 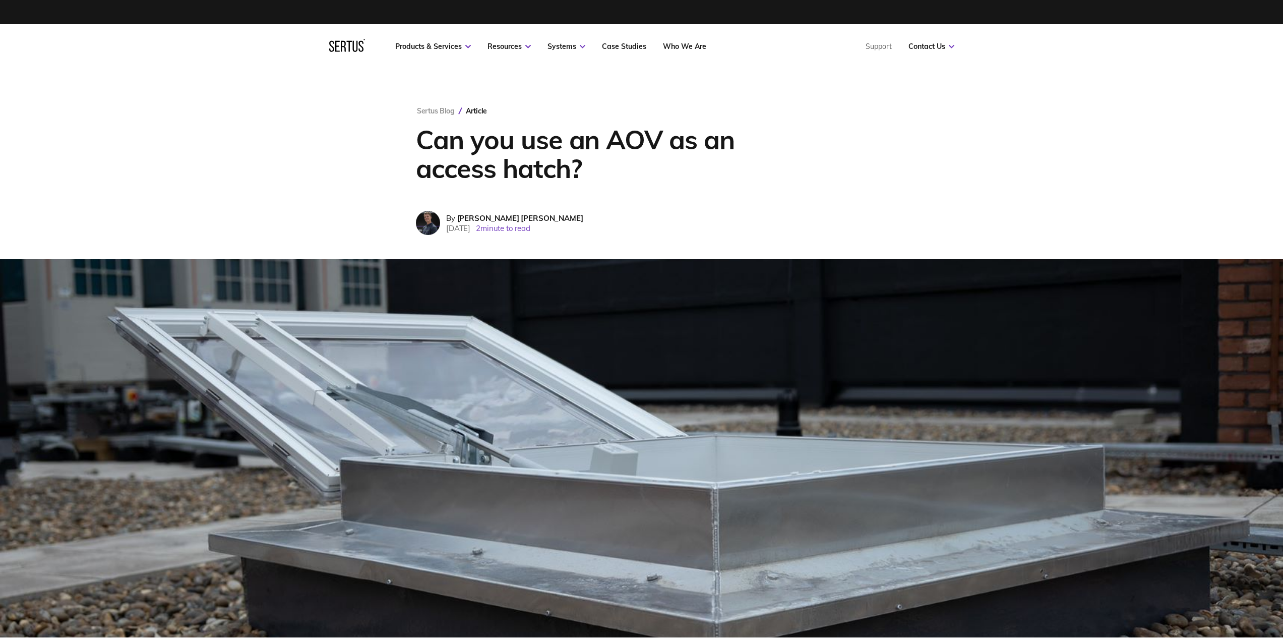 What do you see at coordinates (624, 46) in the screenshot?
I see `a: Case Studies` at bounding box center [624, 46].